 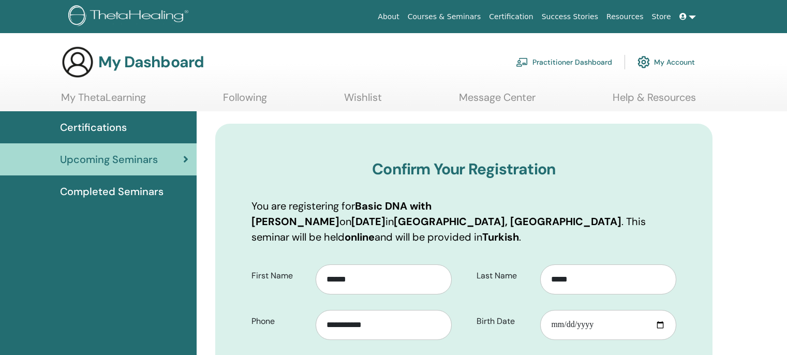 I want to click on img: generic-user-icon.jpg, so click(x=78, y=62).